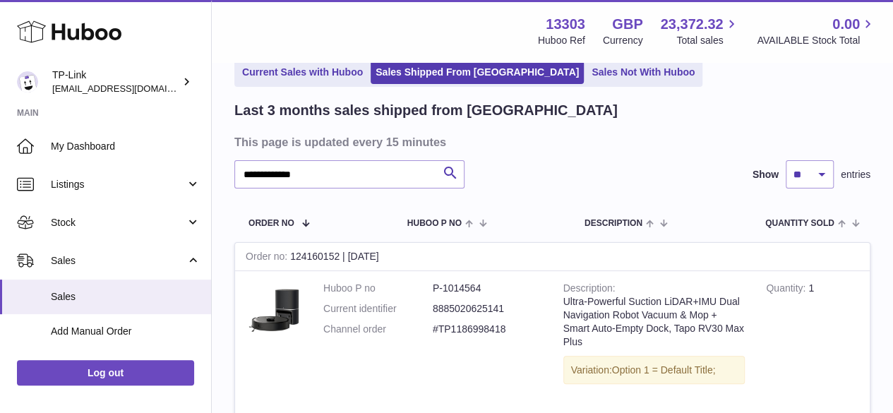 This screenshot has height=413, width=893. I want to click on dt: Current identifier, so click(378, 309).